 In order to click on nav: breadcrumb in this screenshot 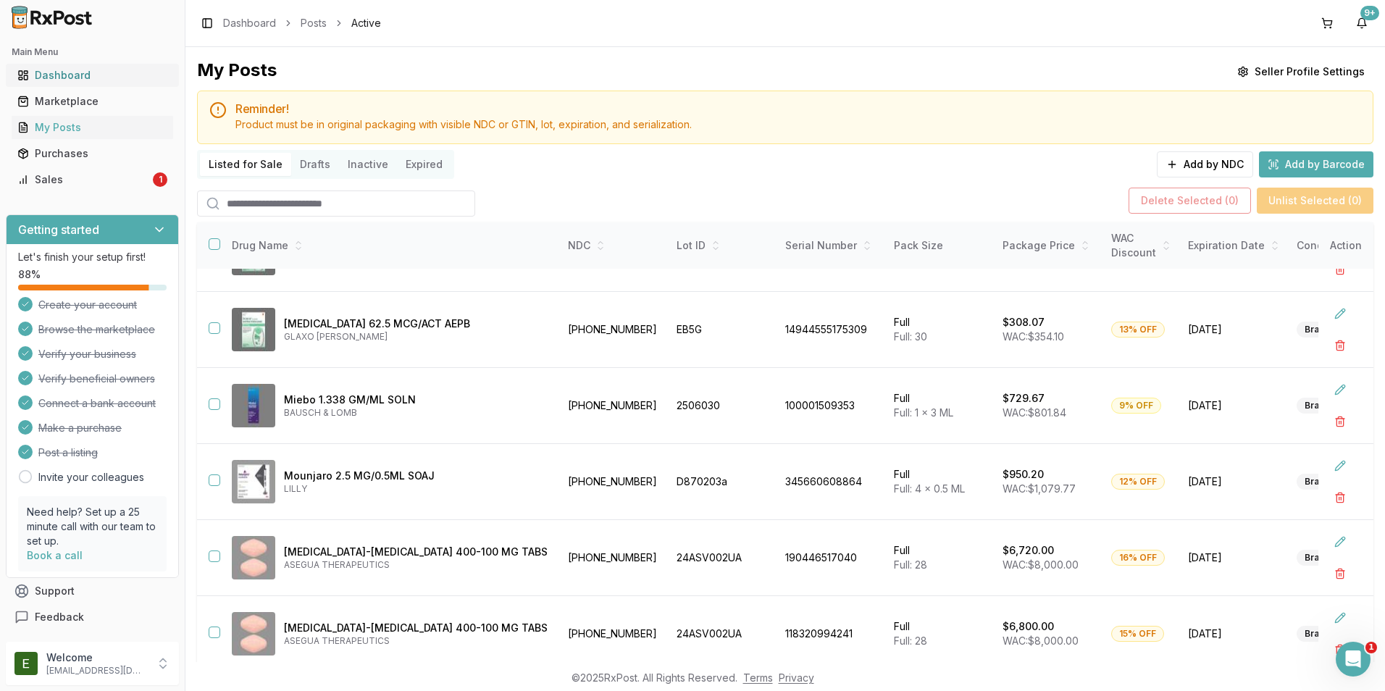, I will do `click(302, 23)`.